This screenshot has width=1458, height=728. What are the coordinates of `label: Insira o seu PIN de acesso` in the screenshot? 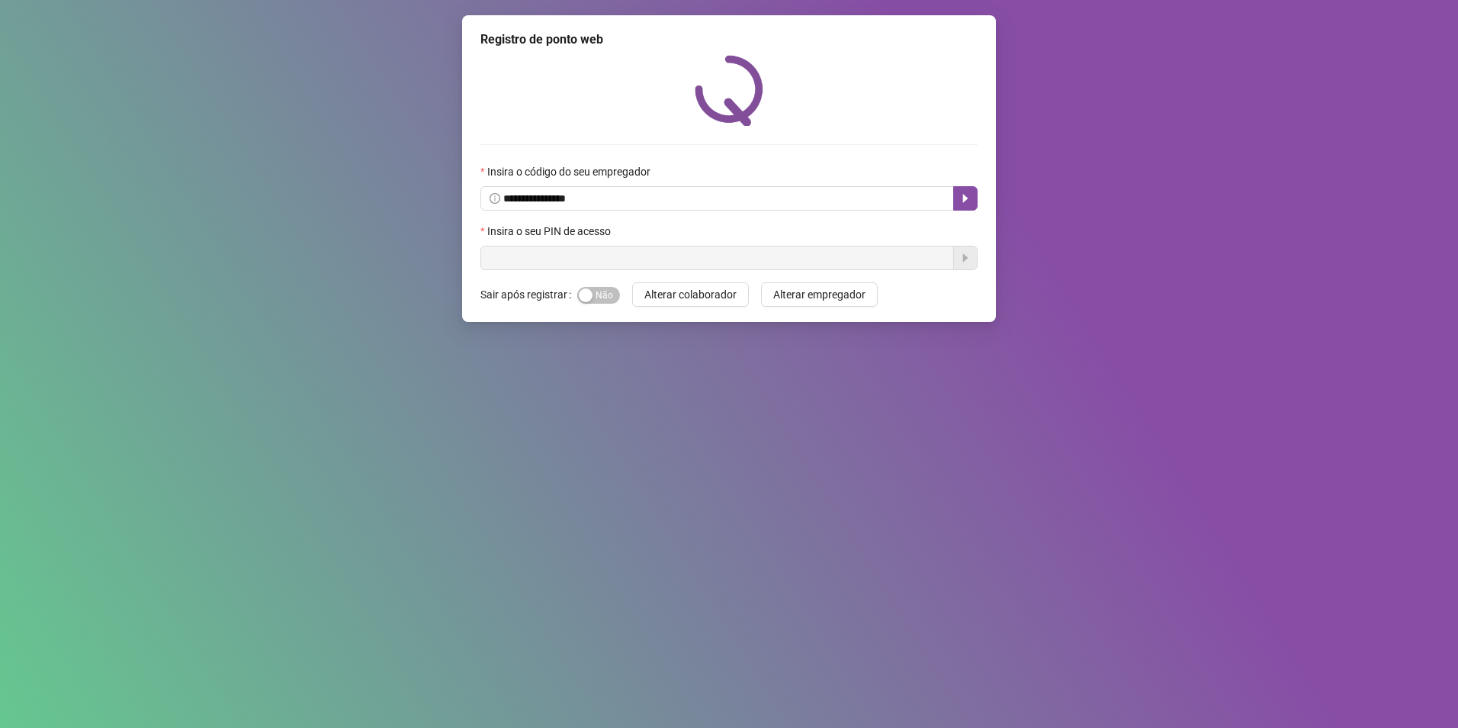 It's located at (551, 231).